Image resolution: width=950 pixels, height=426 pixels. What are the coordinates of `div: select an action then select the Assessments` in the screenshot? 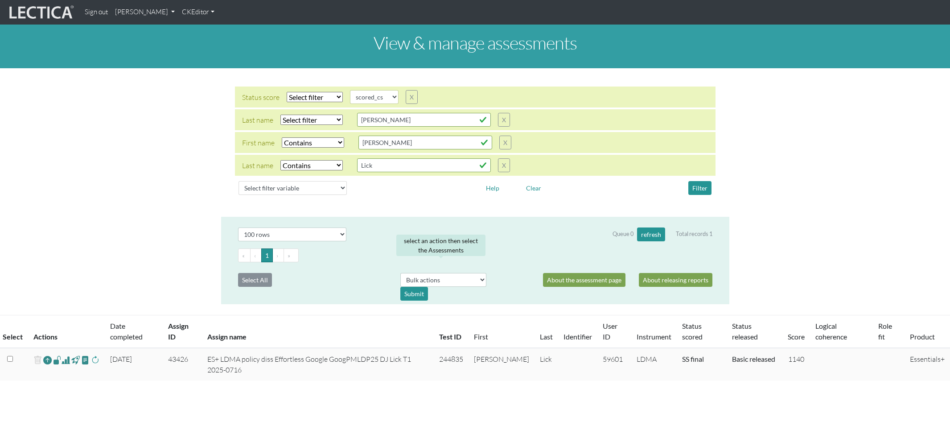 It's located at (441, 245).